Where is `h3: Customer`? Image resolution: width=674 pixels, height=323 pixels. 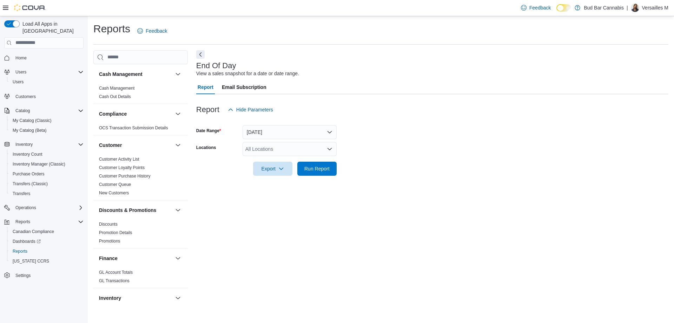
h3: Customer is located at coordinates (110, 145).